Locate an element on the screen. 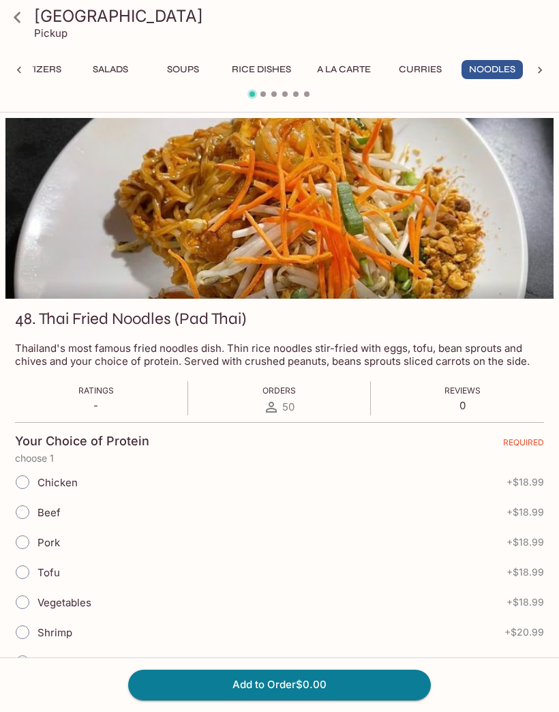 The height and width of the screenshot is (712, 559). button: A La Carte is located at coordinates (344, 70).